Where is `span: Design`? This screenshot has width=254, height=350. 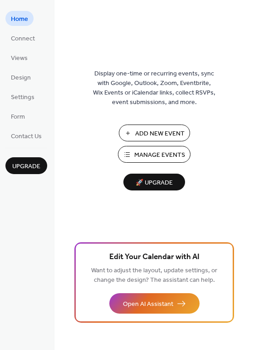 span: Design is located at coordinates (21, 78).